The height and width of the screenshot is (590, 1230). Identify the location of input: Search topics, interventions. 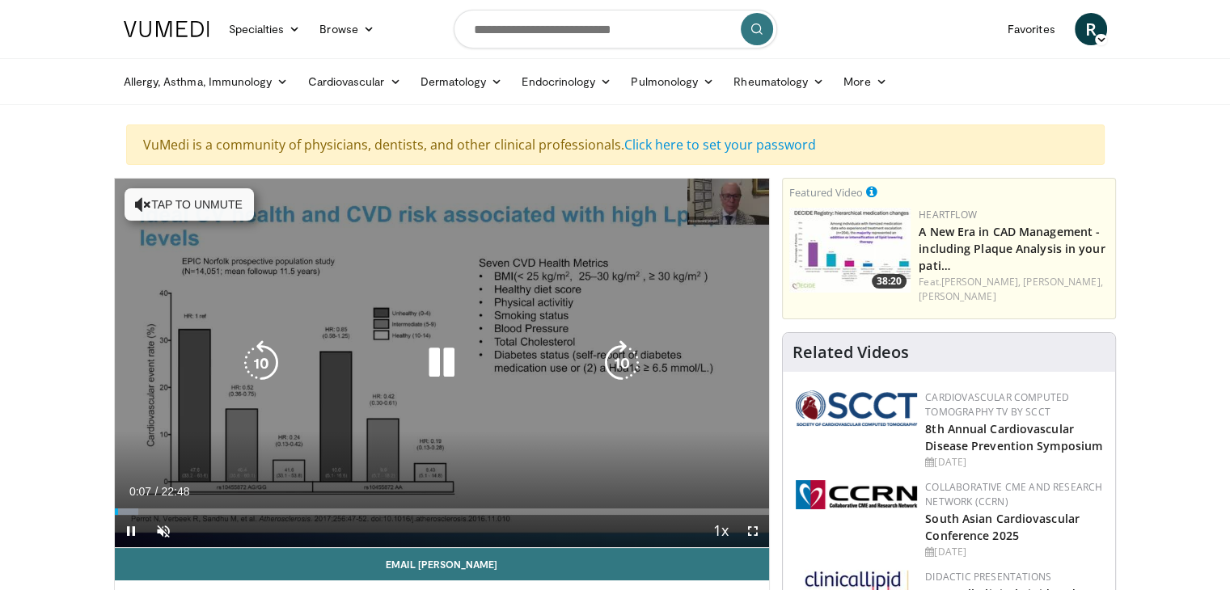
(615, 29).